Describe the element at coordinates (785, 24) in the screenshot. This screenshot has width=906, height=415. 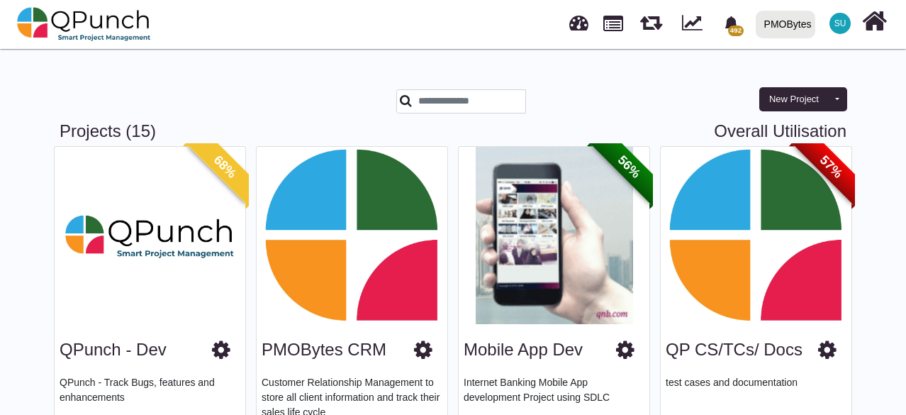
I see `a: PMOBytes` at that location.